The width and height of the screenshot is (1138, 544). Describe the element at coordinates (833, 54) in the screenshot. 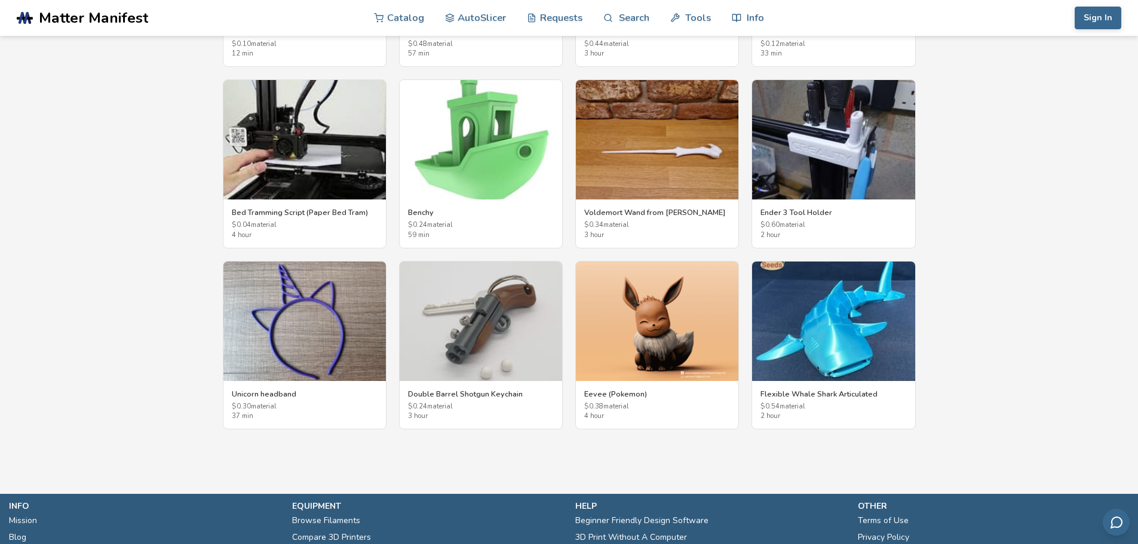

I see `span: 33 min` at that location.